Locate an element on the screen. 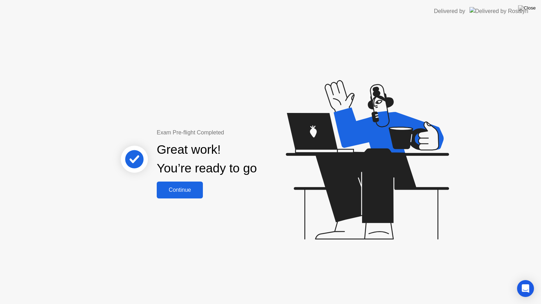  img: Close is located at coordinates (527, 8).